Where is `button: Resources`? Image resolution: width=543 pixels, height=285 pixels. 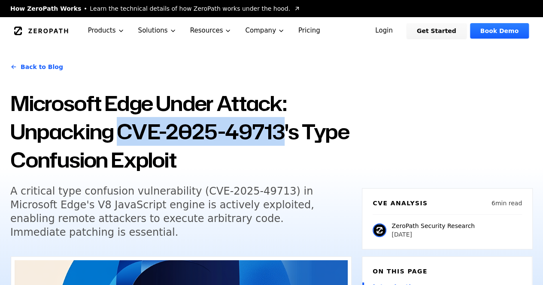 button: Resources is located at coordinates (211, 30).